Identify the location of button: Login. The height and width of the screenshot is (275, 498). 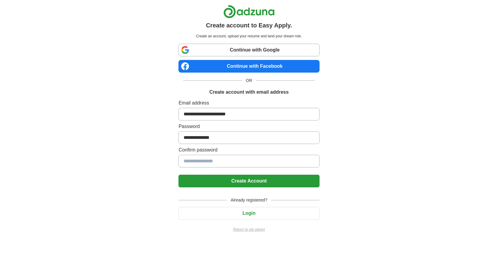
(249, 214).